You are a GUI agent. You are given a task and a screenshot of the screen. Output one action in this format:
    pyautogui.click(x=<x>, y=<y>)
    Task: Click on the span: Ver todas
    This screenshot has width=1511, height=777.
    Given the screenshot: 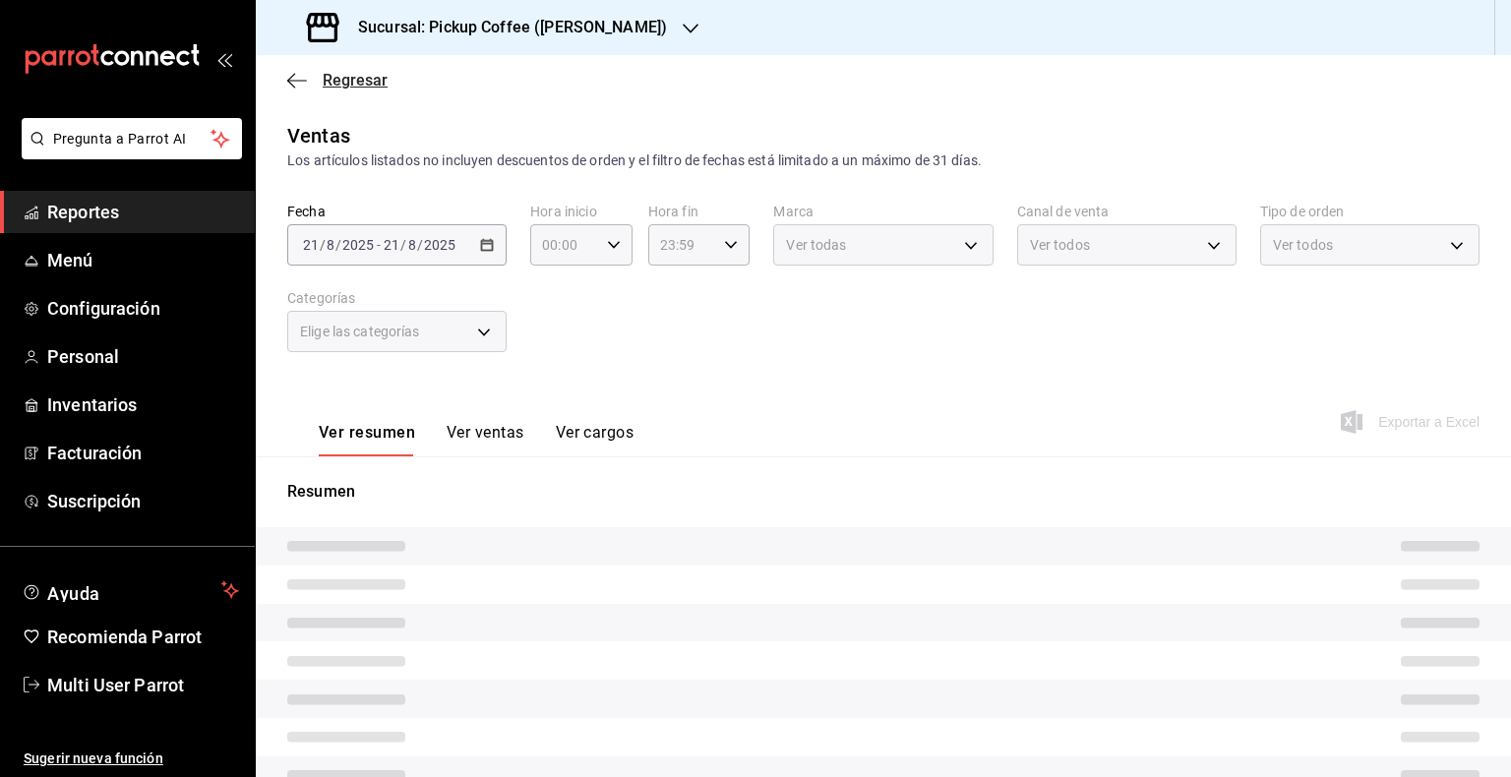 What is the action you would take?
    pyautogui.click(x=816, y=245)
    